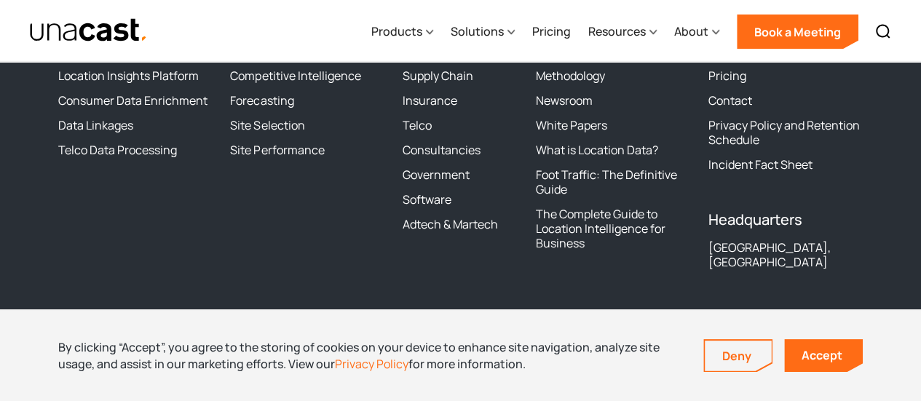 This screenshot has height=401, width=921. Describe the element at coordinates (564, 100) in the screenshot. I see `a: Newsroom` at that location.